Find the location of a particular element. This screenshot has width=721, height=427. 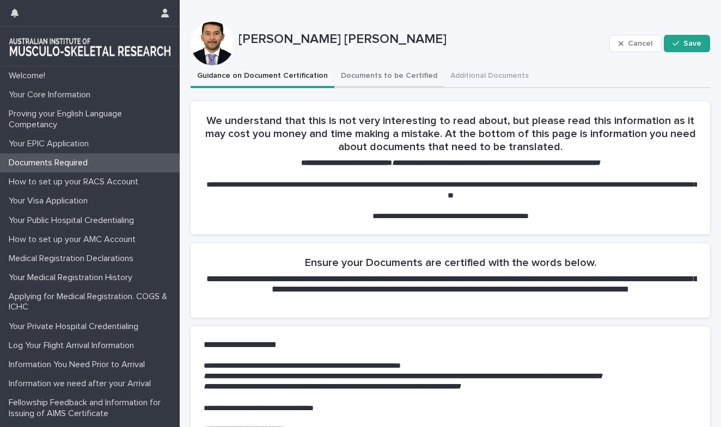

button: Documents to be Certified is located at coordinates (389, 77).